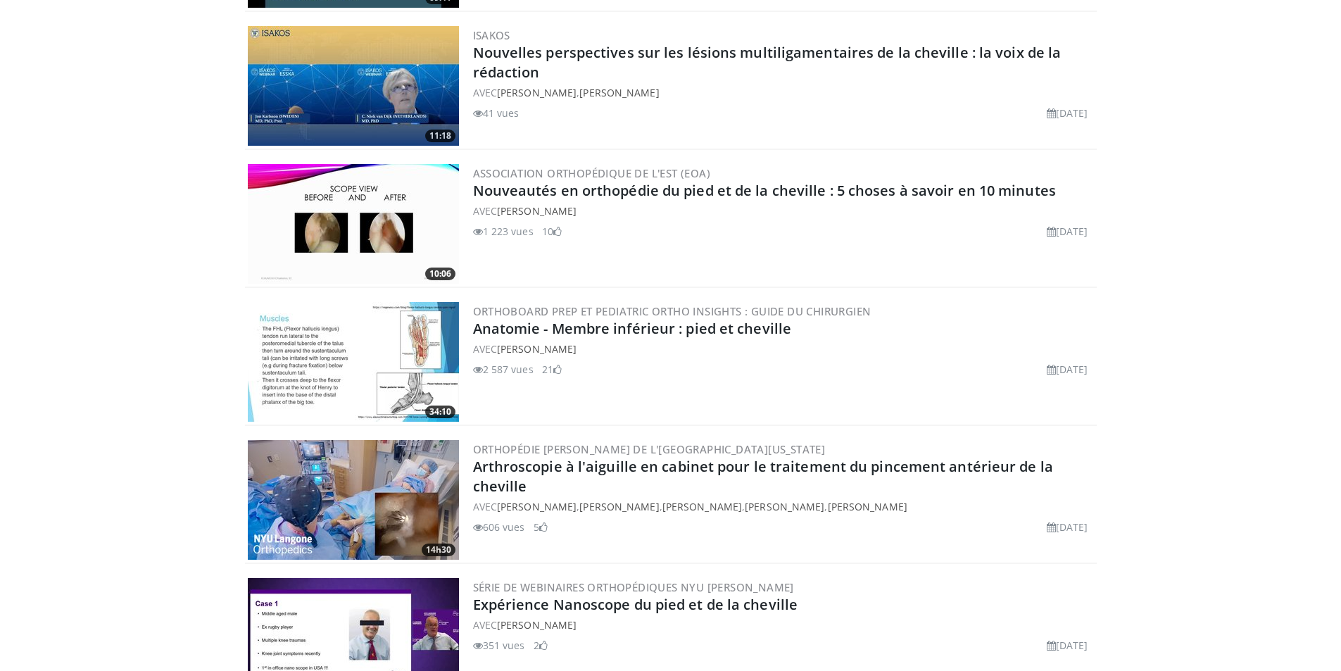 The image size is (1341, 671). What do you see at coordinates (353, 362) in the screenshot?
I see `img: 7b5f404b-1364-47c9-a606-5d894885031b.300x170_q85_crop-smart_upscale.jpg` at bounding box center [353, 362].